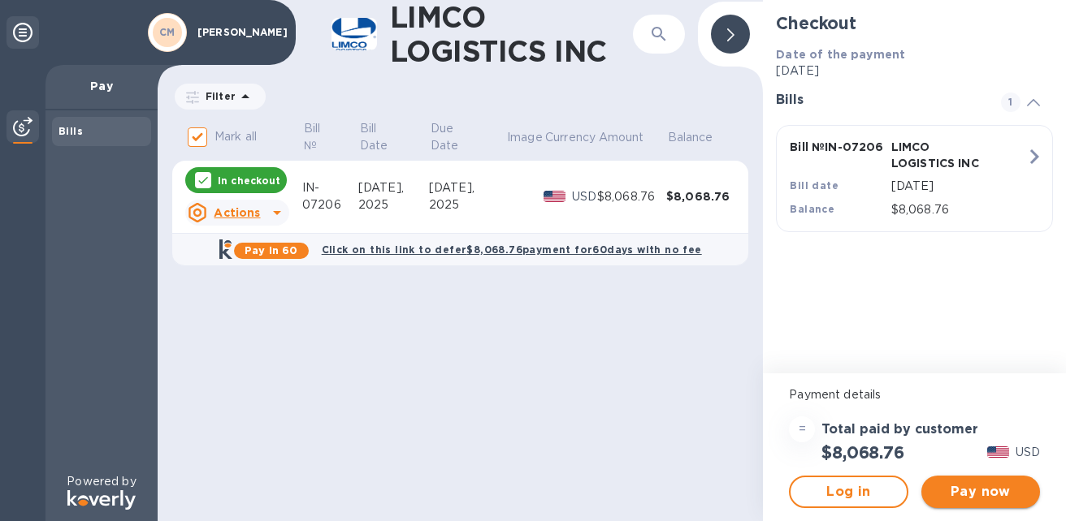  I want to click on button: Pay now, so click(980, 492).